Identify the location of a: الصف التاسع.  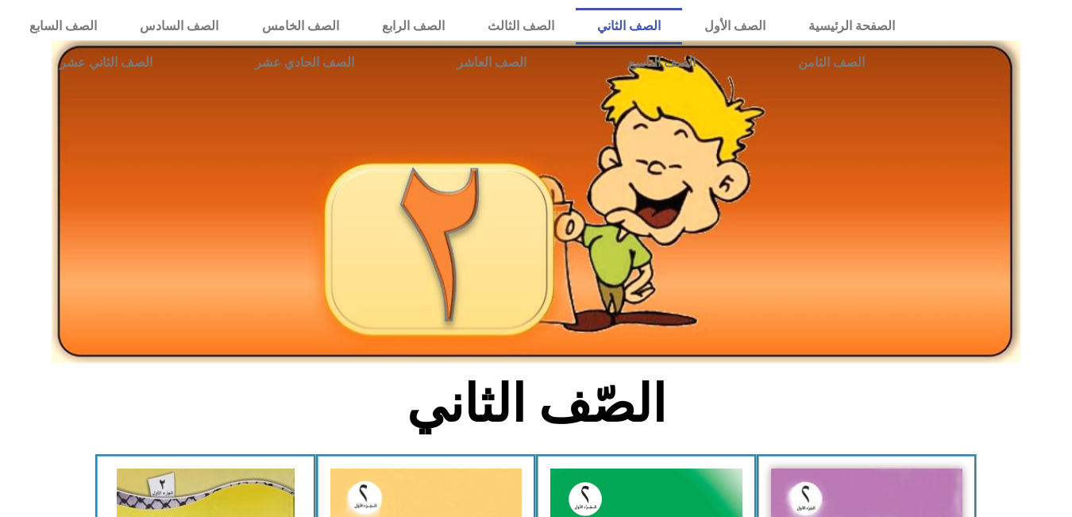
(662, 63).